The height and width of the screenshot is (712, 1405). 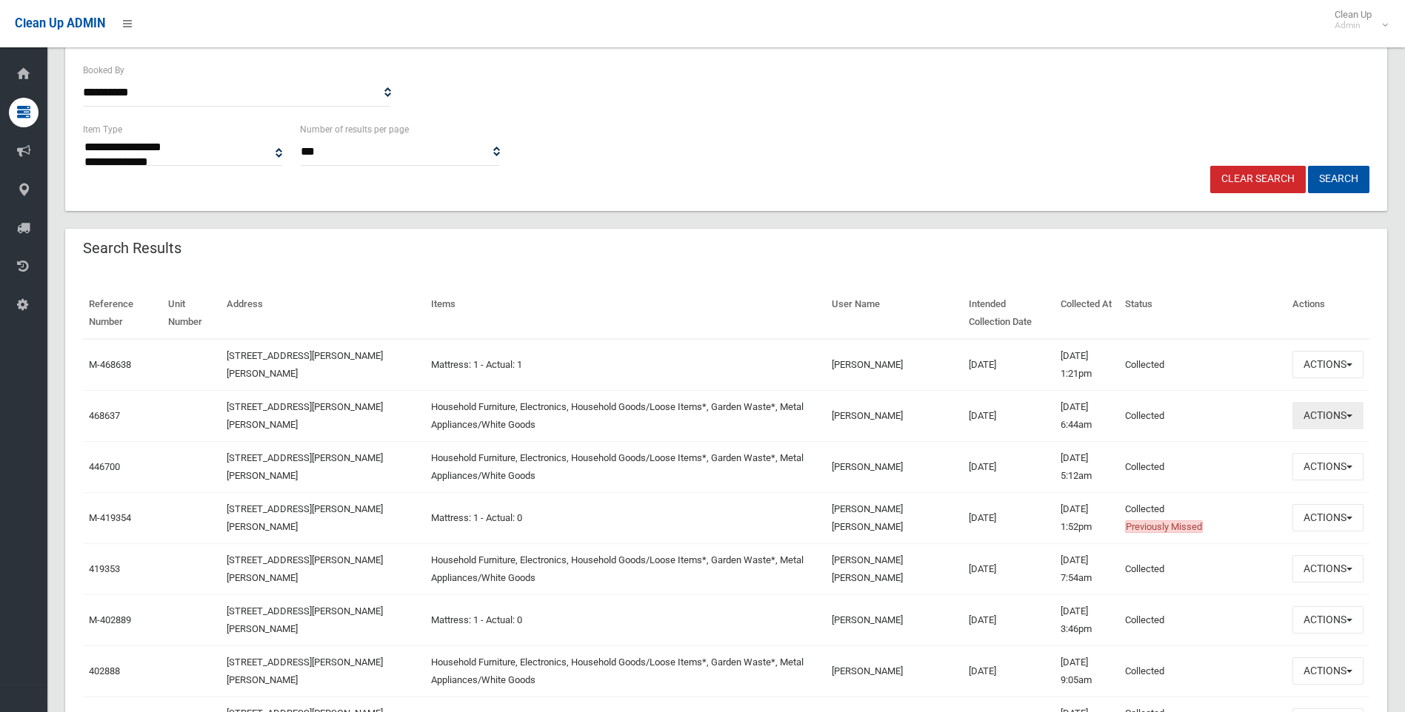 What do you see at coordinates (122, 313) in the screenshot?
I see `th: Reference Number` at bounding box center [122, 313].